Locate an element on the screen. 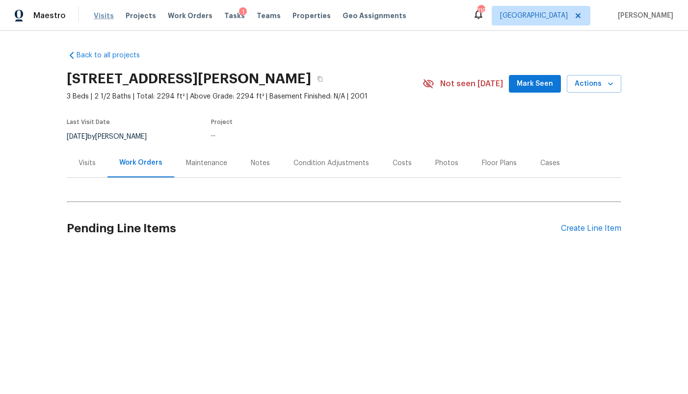 The image size is (688, 394). span: Project is located at coordinates (222, 122).